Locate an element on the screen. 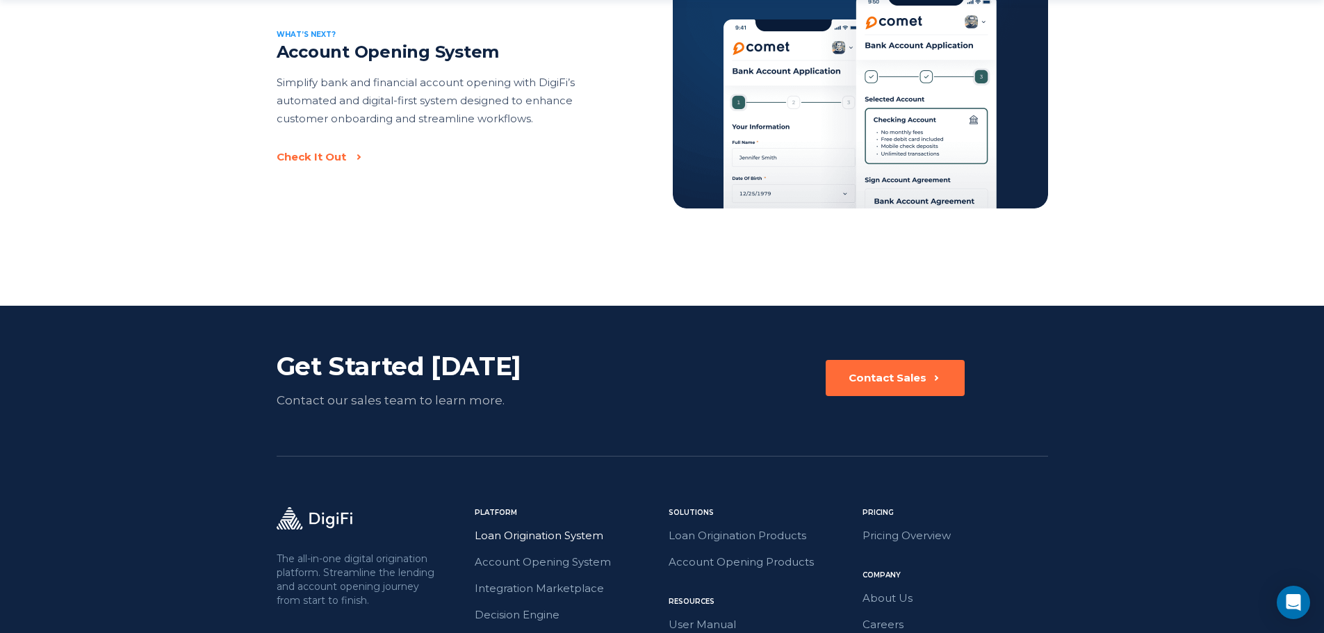 Image resolution: width=1324 pixels, height=633 pixels. a: About Us is located at coordinates (955, 598).